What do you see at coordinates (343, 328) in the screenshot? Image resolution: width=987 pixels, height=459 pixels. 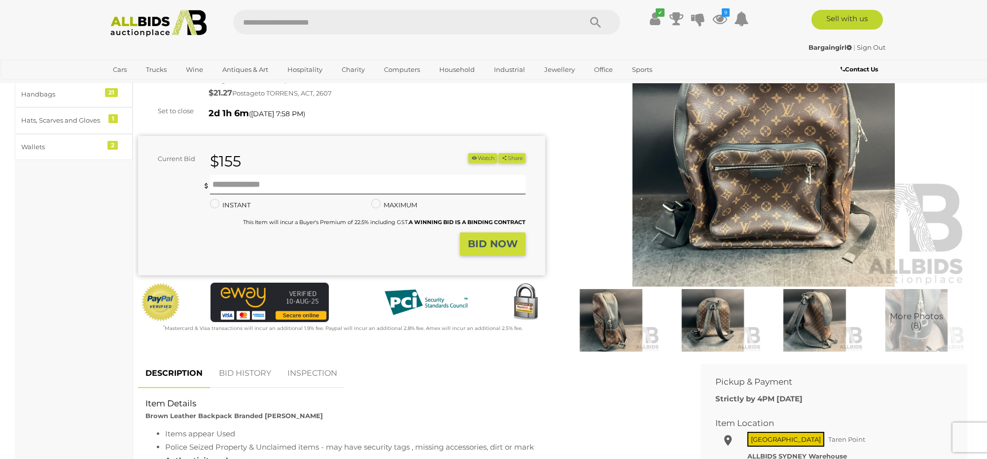 I see `small: Mastercard & Visa transactions will incur an additional 1.9% fee. Paypal will incur an additional...` at bounding box center [343, 328].